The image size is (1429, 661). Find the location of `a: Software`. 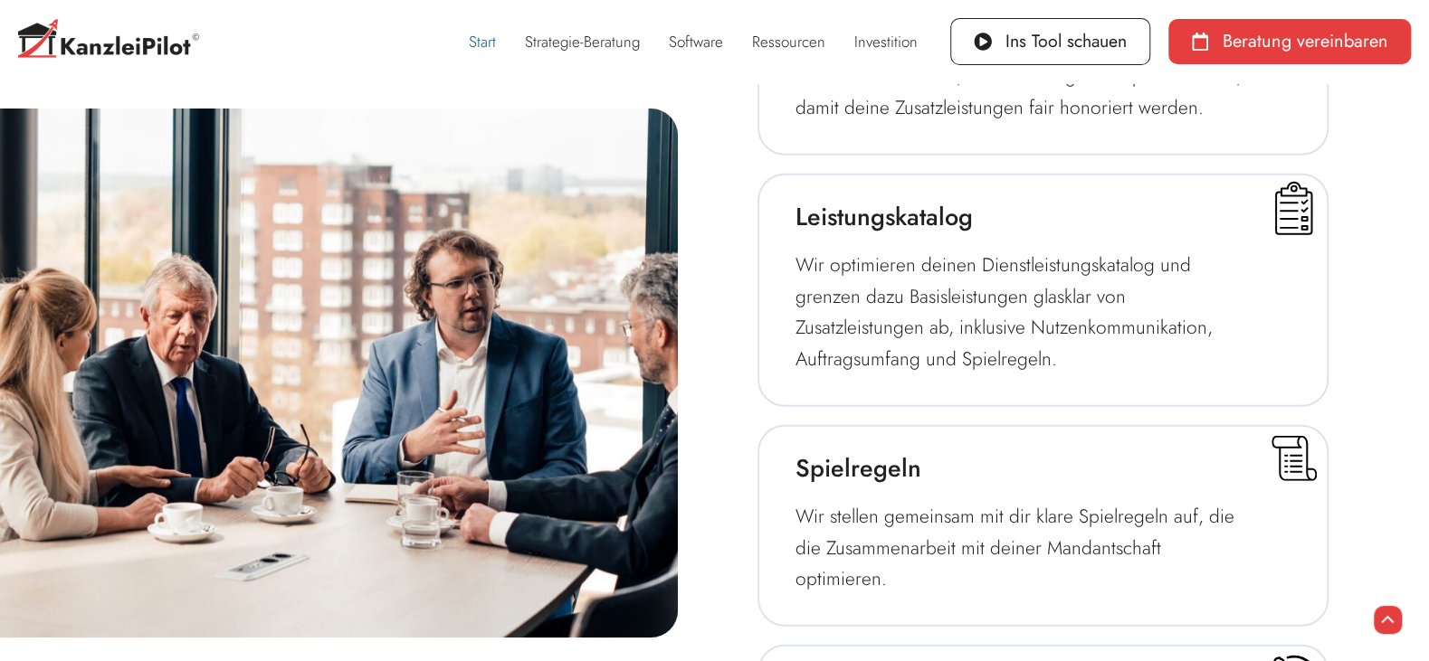

a: Software is located at coordinates (696, 42).